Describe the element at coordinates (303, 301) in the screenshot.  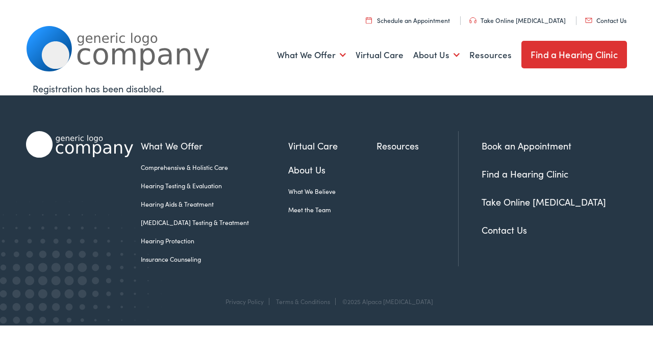
I see `a: Terms & Conditions` at that location.